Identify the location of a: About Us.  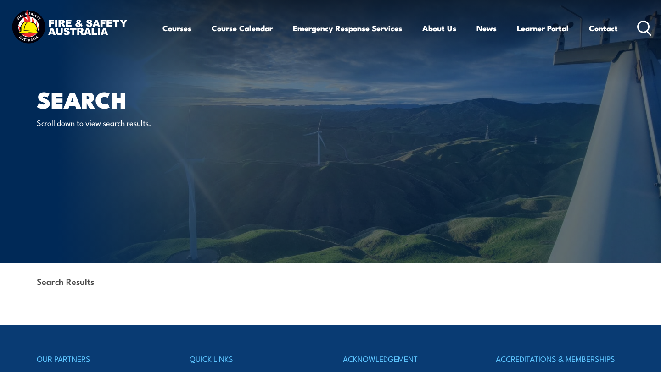
(439, 28).